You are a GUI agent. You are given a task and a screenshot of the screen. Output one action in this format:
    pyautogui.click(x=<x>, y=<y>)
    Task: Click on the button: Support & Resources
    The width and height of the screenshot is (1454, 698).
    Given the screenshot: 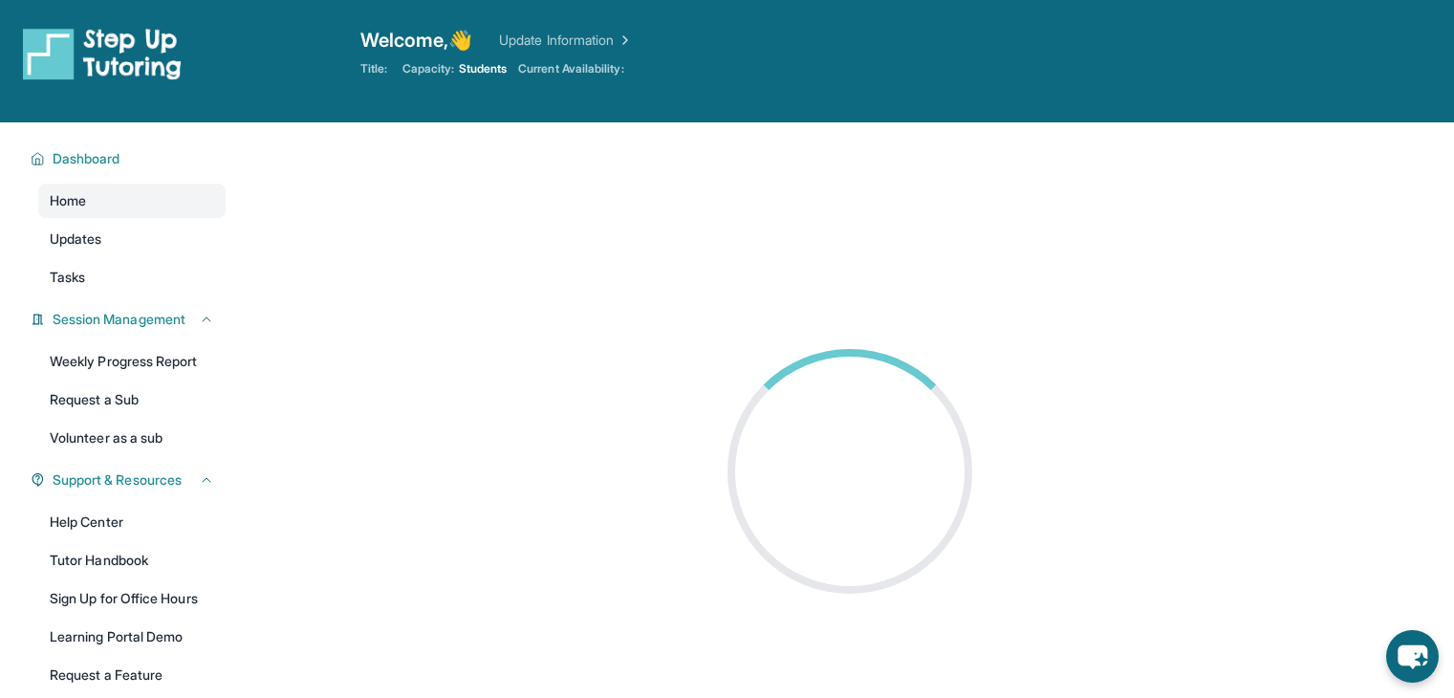 What is the action you would take?
    pyautogui.click(x=129, y=480)
    